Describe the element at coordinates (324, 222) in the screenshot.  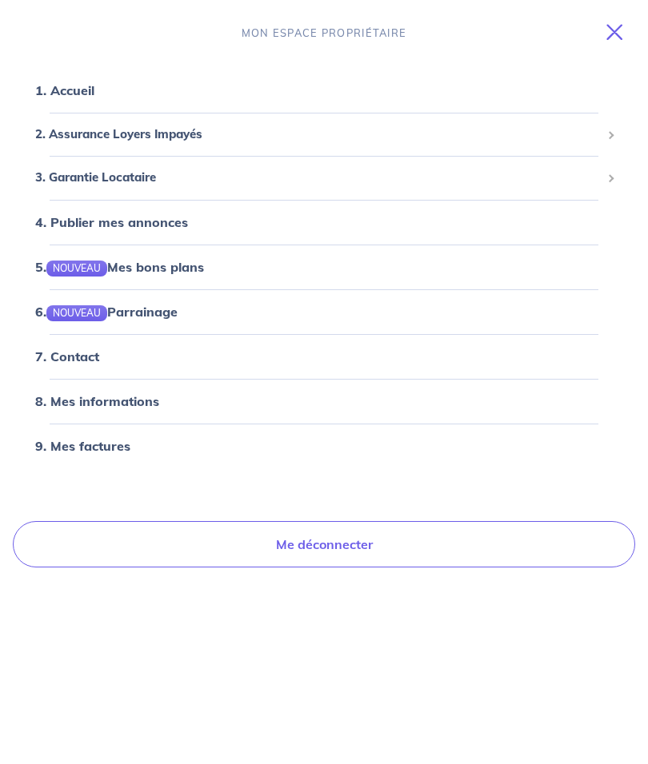
I see `div: 4. Publier mes annonces` at that location.